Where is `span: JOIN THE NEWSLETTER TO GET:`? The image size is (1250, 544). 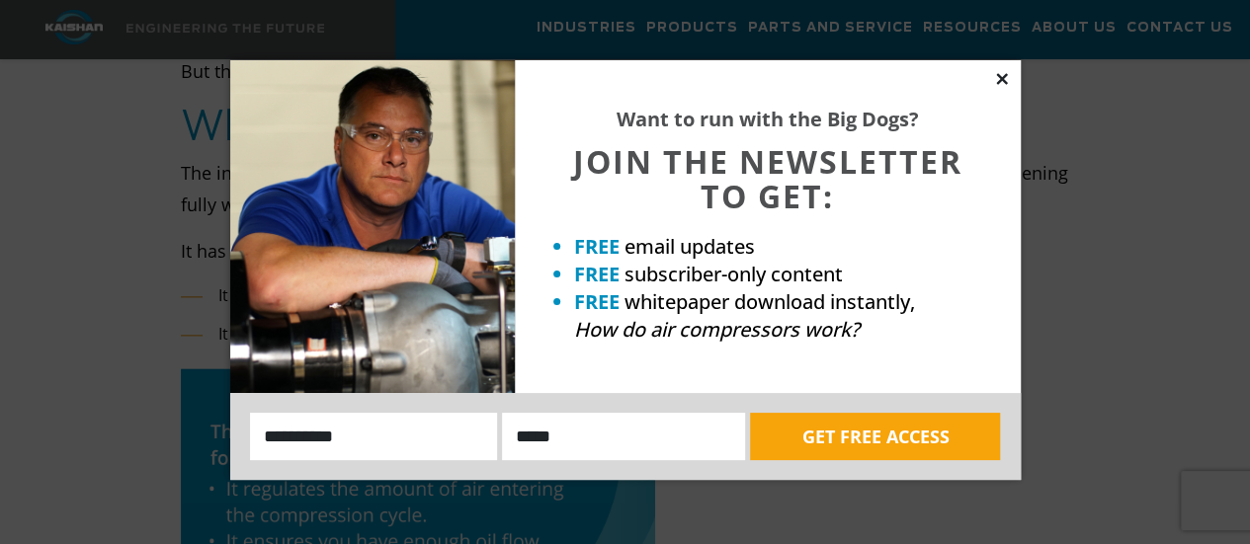
span: JOIN THE NEWSLETTER TO GET: is located at coordinates (768, 179).